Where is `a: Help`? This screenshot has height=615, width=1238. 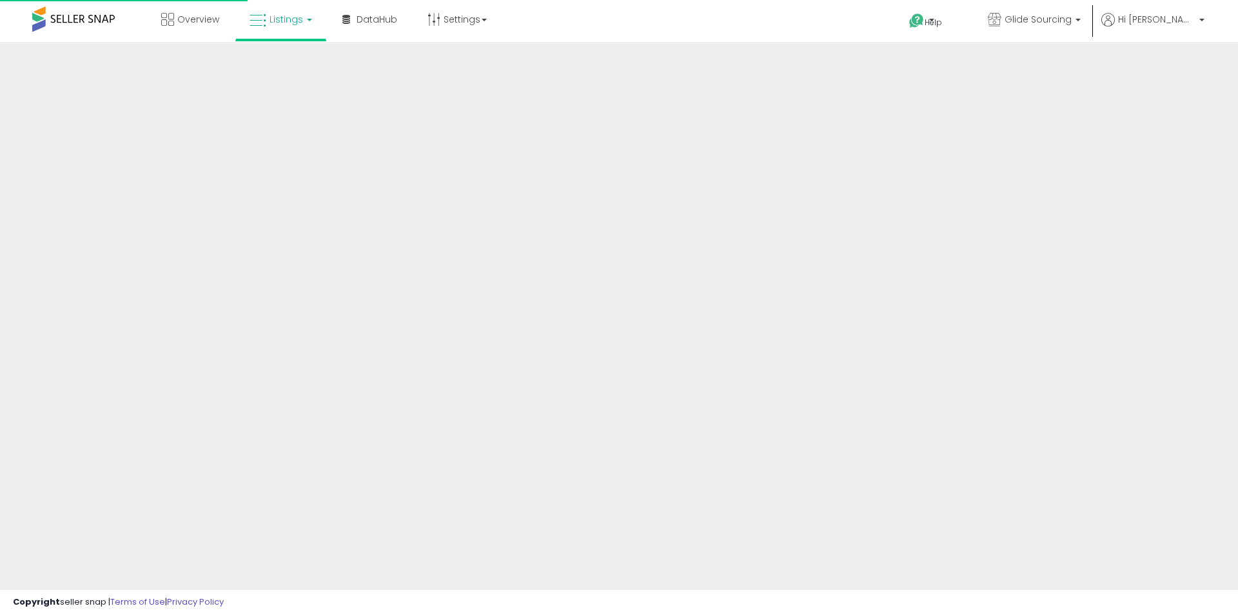
a: Help is located at coordinates (933, 23).